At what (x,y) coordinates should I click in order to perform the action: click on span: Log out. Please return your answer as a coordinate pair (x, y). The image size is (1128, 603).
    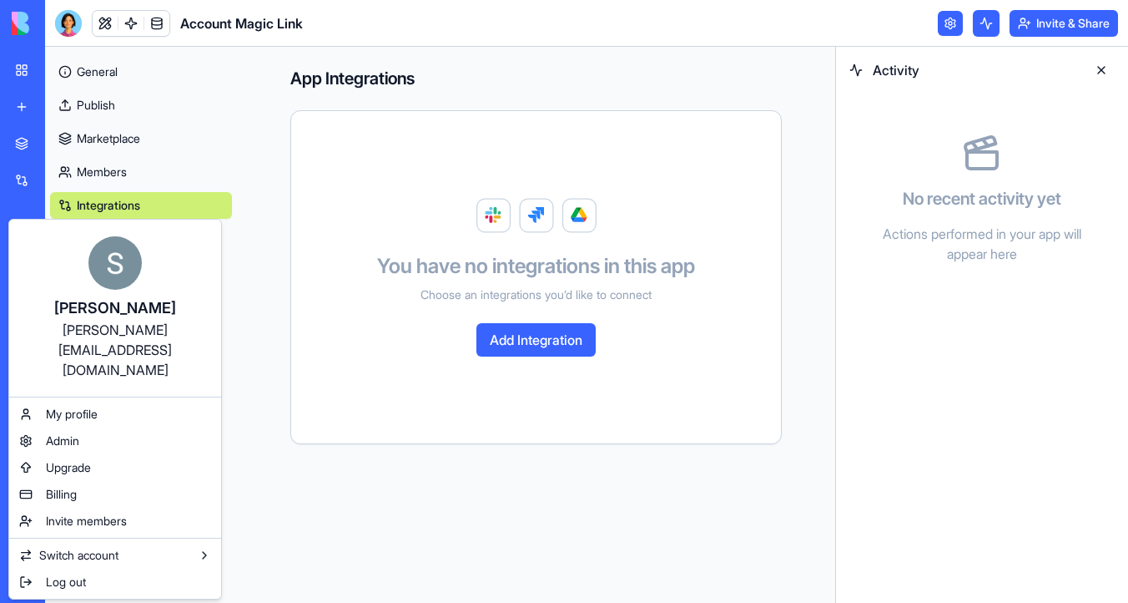
    Looking at the image, I should click on (66, 582).